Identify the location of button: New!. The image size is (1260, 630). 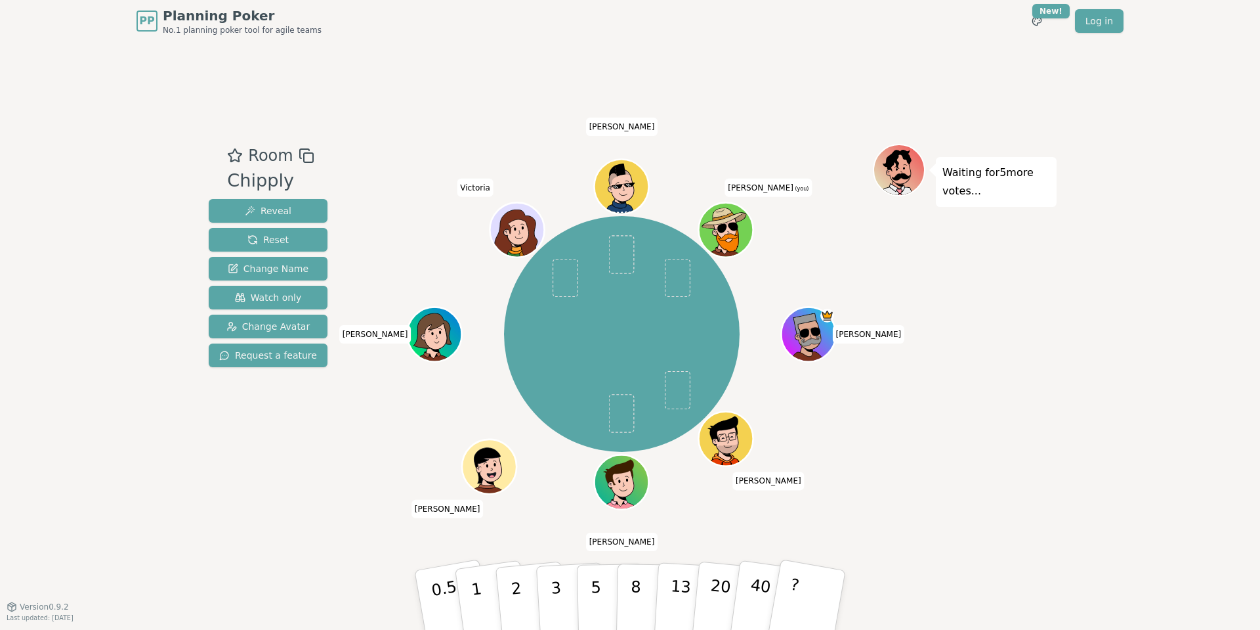
(1037, 21).